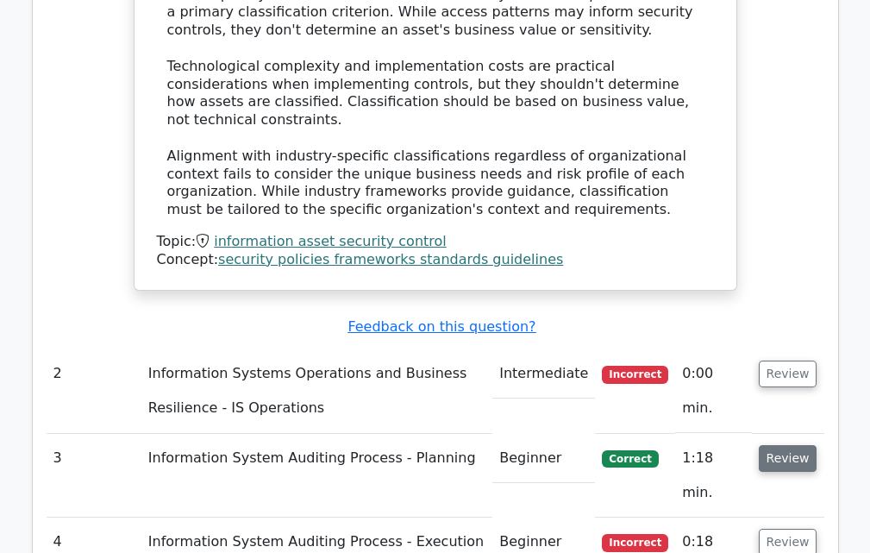 The image size is (870, 553). I want to click on td: 3, so click(94, 475).